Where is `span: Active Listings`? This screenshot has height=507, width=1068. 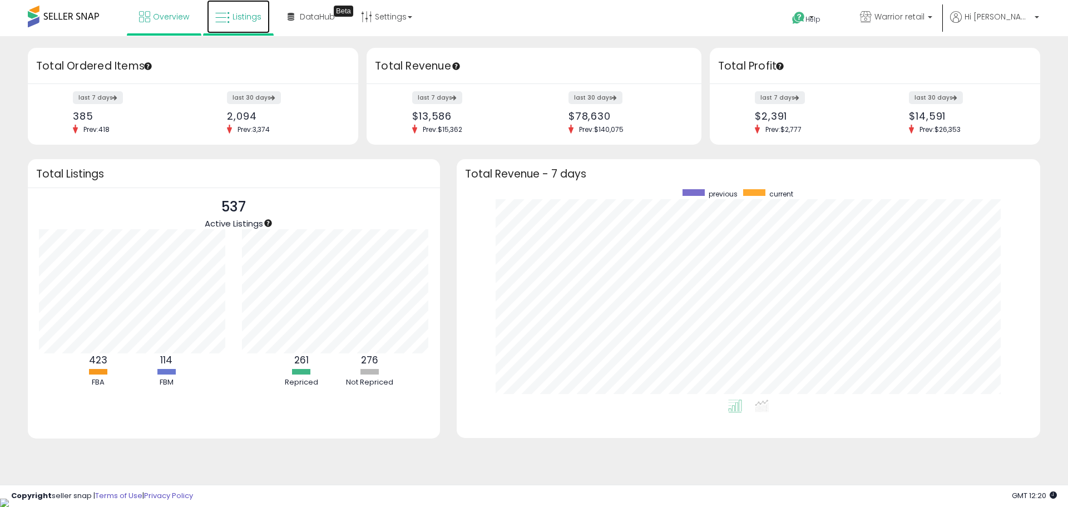 span: Active Listings is located at coordinates (234, 223).